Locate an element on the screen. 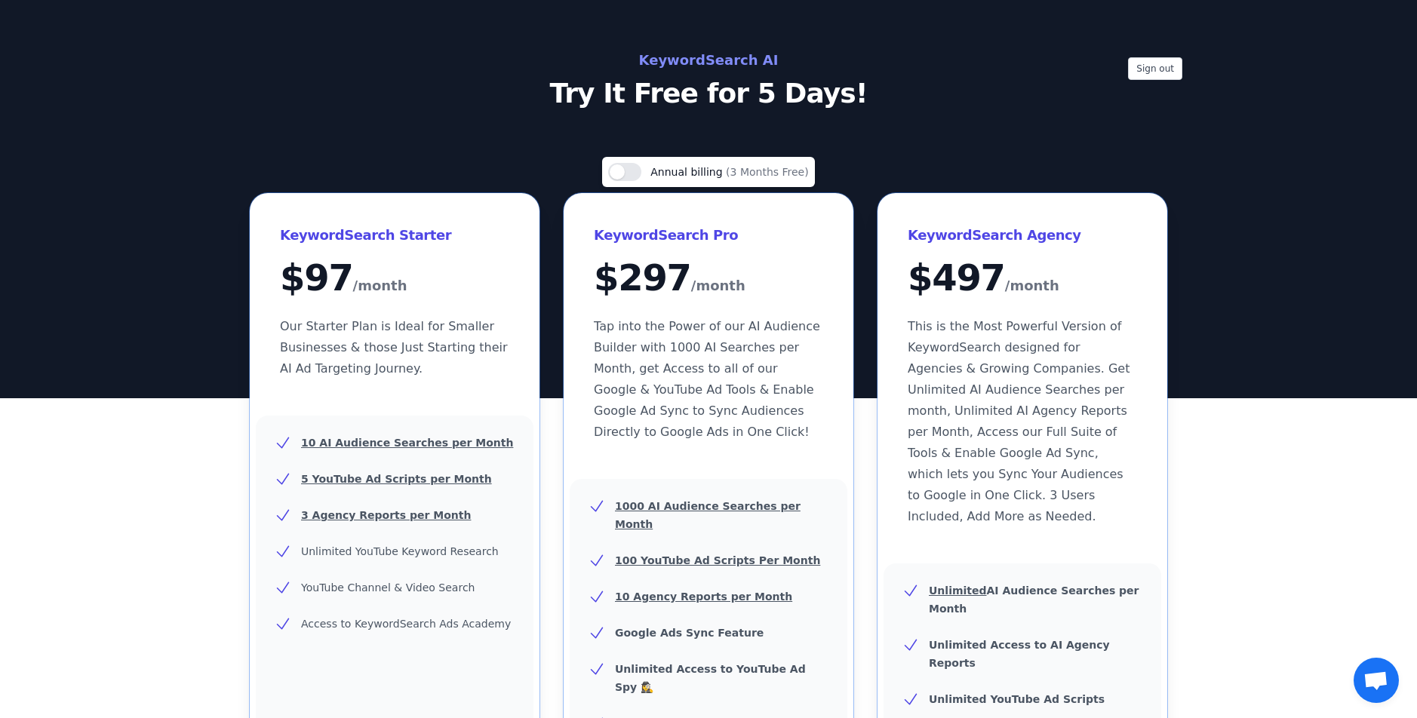  span: Unlimited YouTube Keyword Research is located at coordinates (400, 551).